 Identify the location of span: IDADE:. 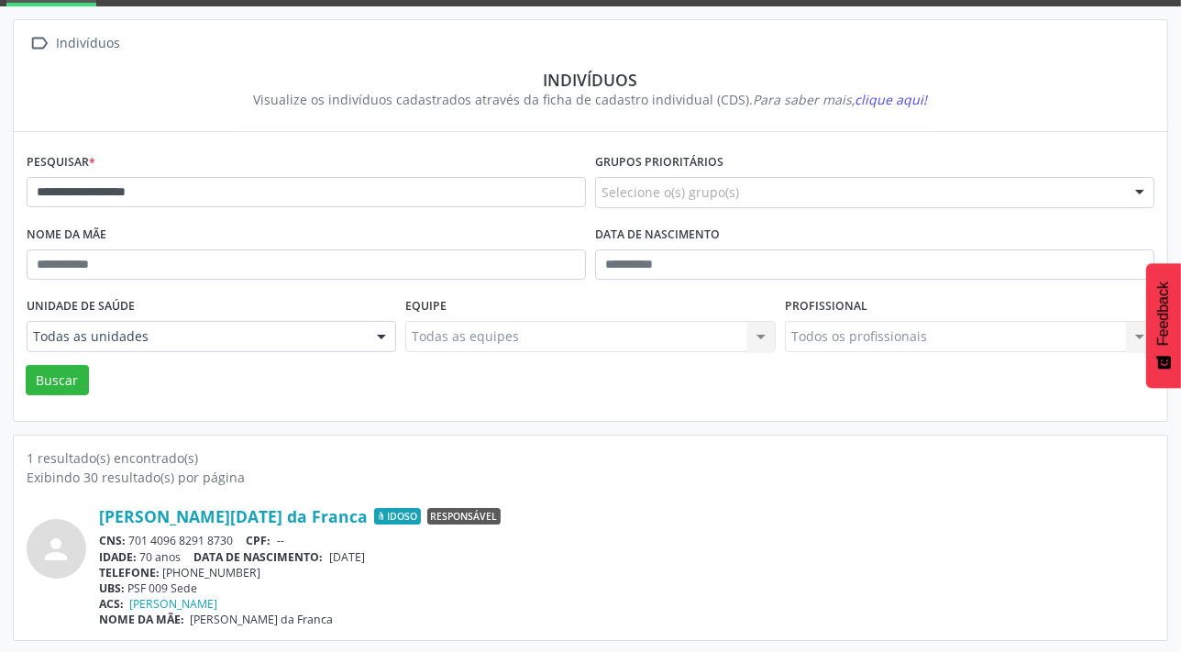
(117, 557).